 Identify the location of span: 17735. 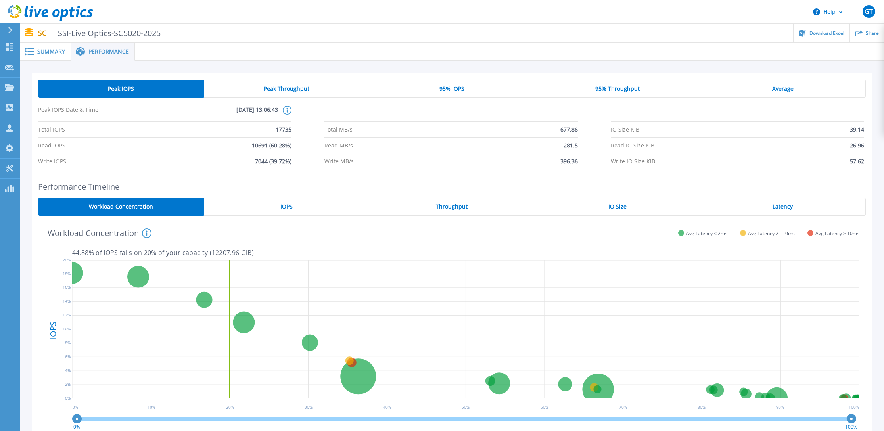
(283, 129).